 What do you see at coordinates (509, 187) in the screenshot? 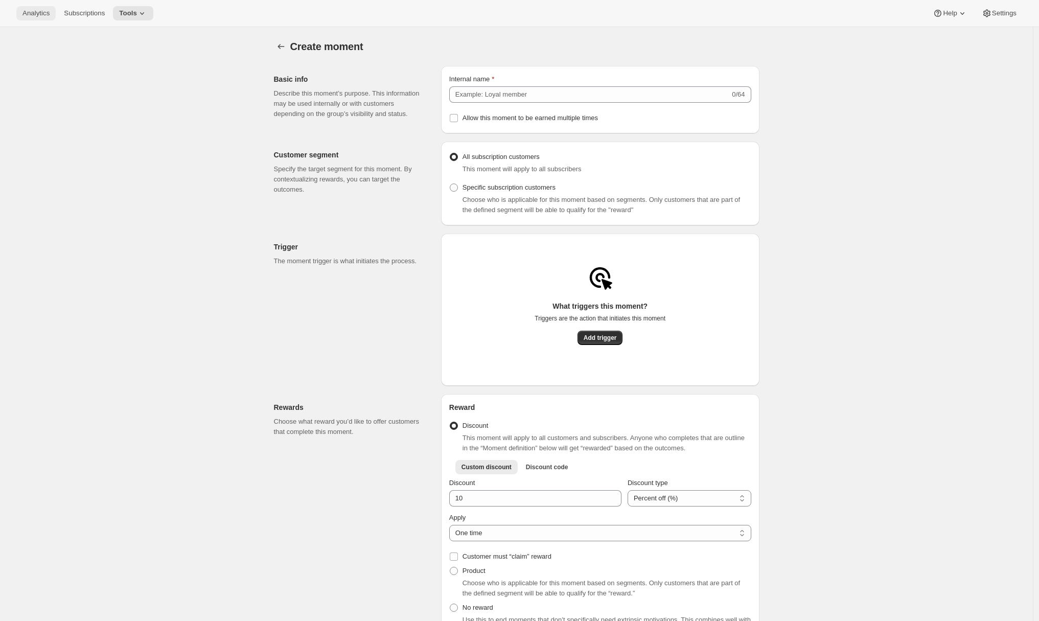
I see `span: Specific subscription customers` at bounding box center [509, 187].